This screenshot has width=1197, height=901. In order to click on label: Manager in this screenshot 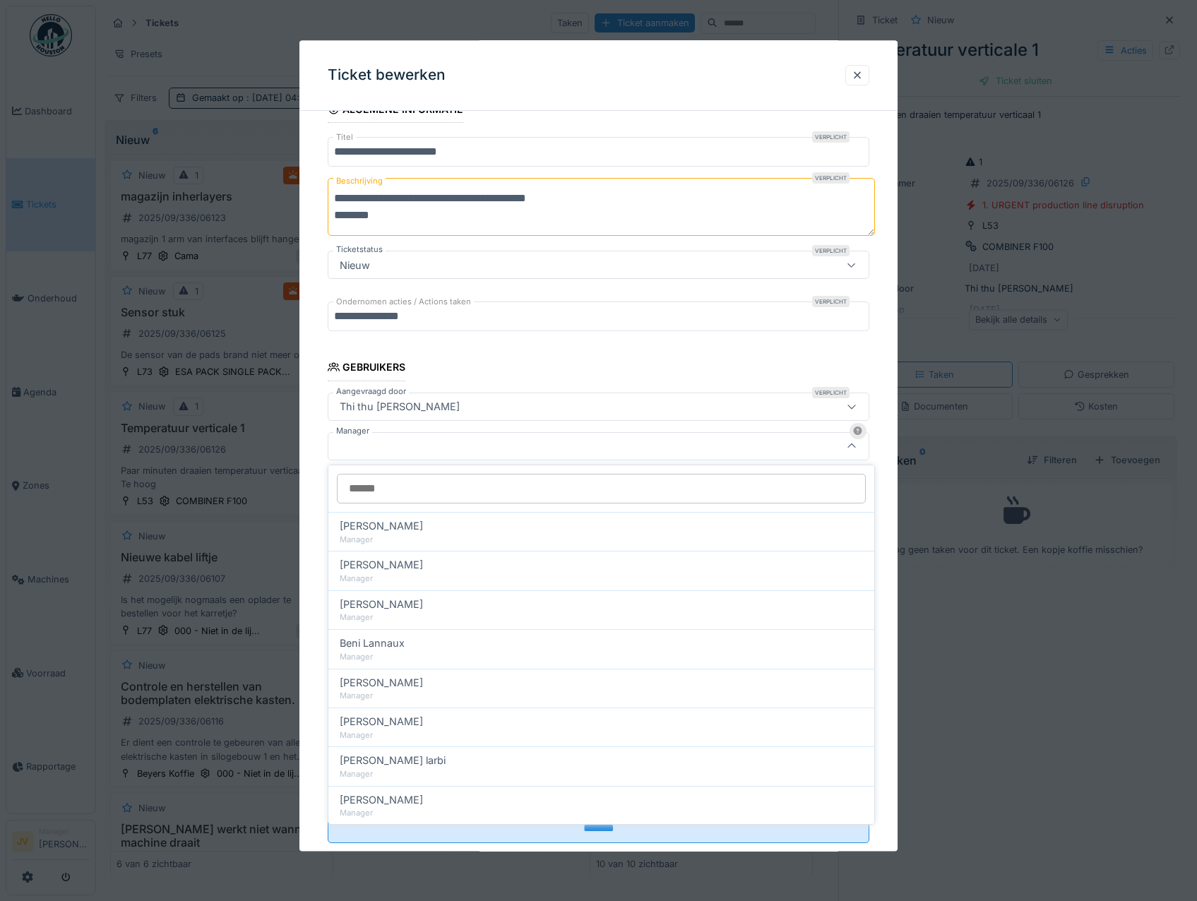, I will do `click(352, 431)`.